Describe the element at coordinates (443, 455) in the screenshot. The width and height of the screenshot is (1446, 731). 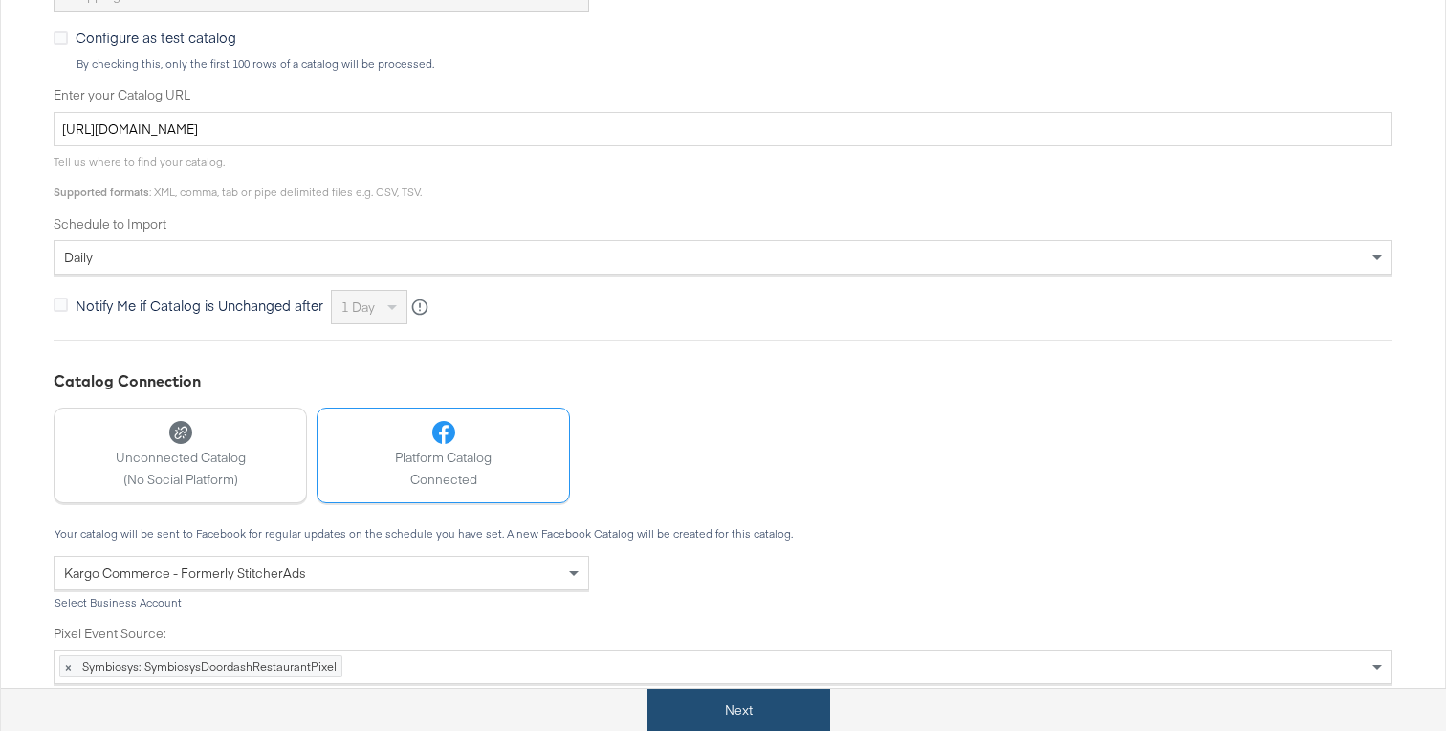
I see `button: Platform CatalogConnected` at that location.